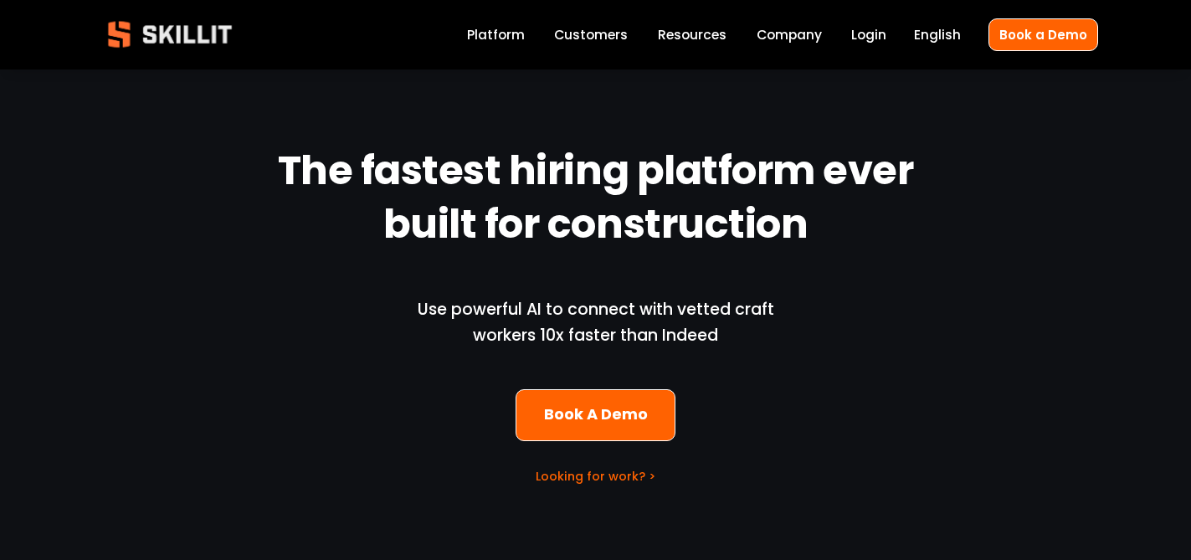 This screenshot has width=1191, height=560. Describe the element at coordinates (789, 34) in the screenshot. I see `a: Company` at that location.